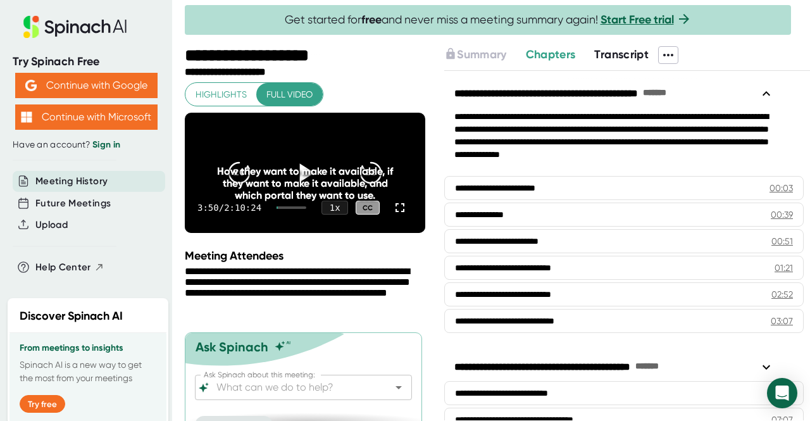 This screenshot has width=810, height=421. What do you see at coordinates (232, 347) in the screenshot?
I see `div: Ask Spinach` at bounding box center [232, 347].